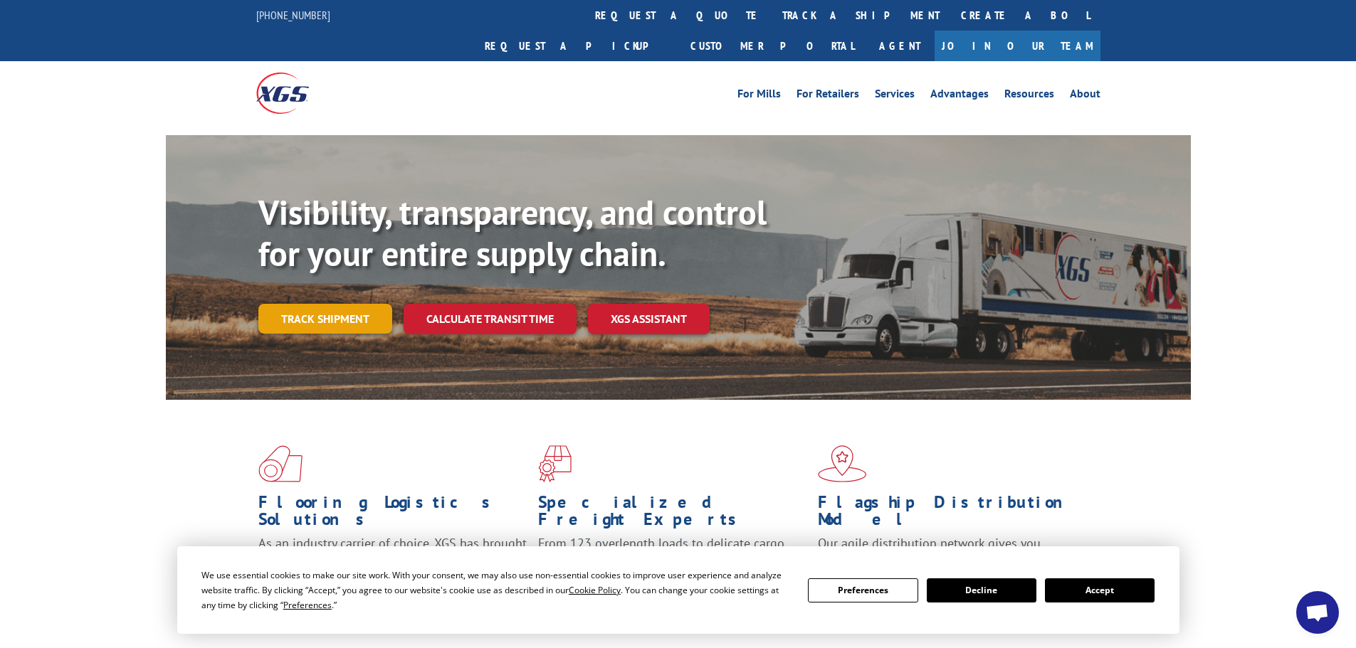 The image size is (1356, 648). Describe the element at coordinates (1317, 613) in the screenshot. I see `a: Open chat` at that location.